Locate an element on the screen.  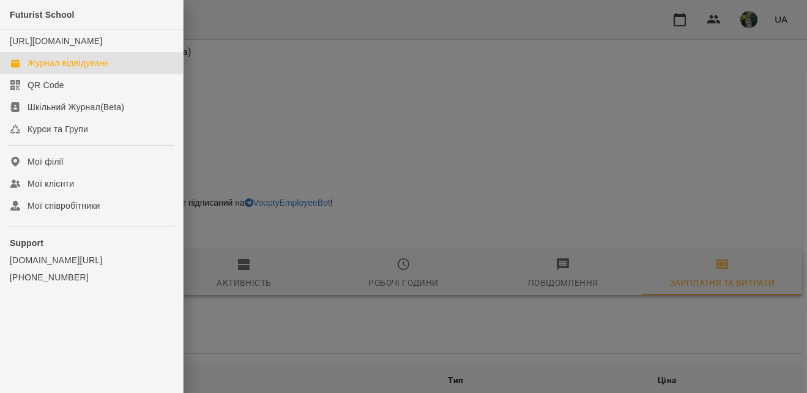
div: Мої клієнти is located at coordinates (51, 183).